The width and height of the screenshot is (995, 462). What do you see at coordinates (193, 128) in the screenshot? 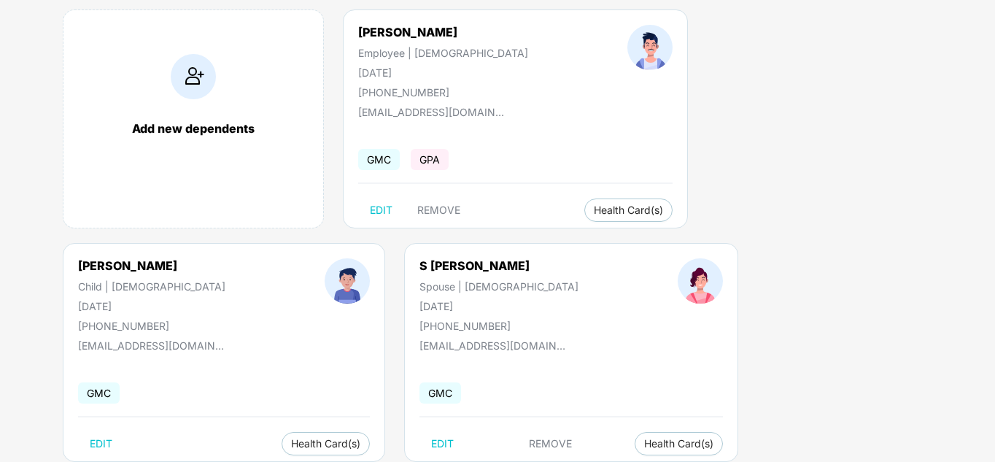
I see `div: Add new dependents` at bounding box center [193, 128].